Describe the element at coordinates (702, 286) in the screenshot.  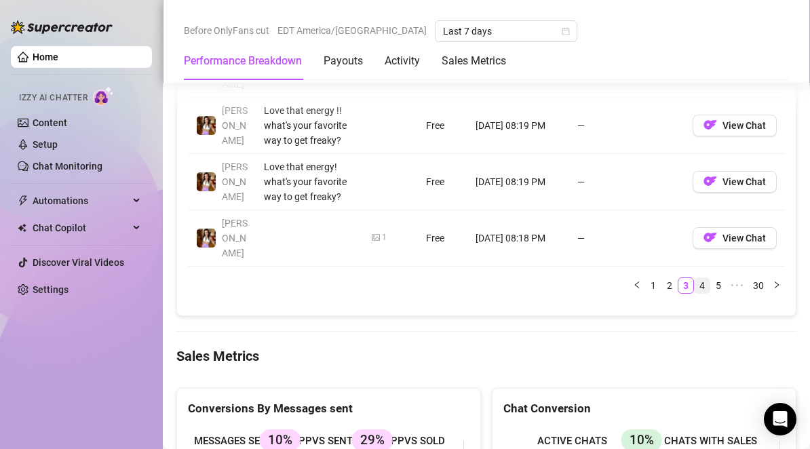
I see `a: 4` at that location.